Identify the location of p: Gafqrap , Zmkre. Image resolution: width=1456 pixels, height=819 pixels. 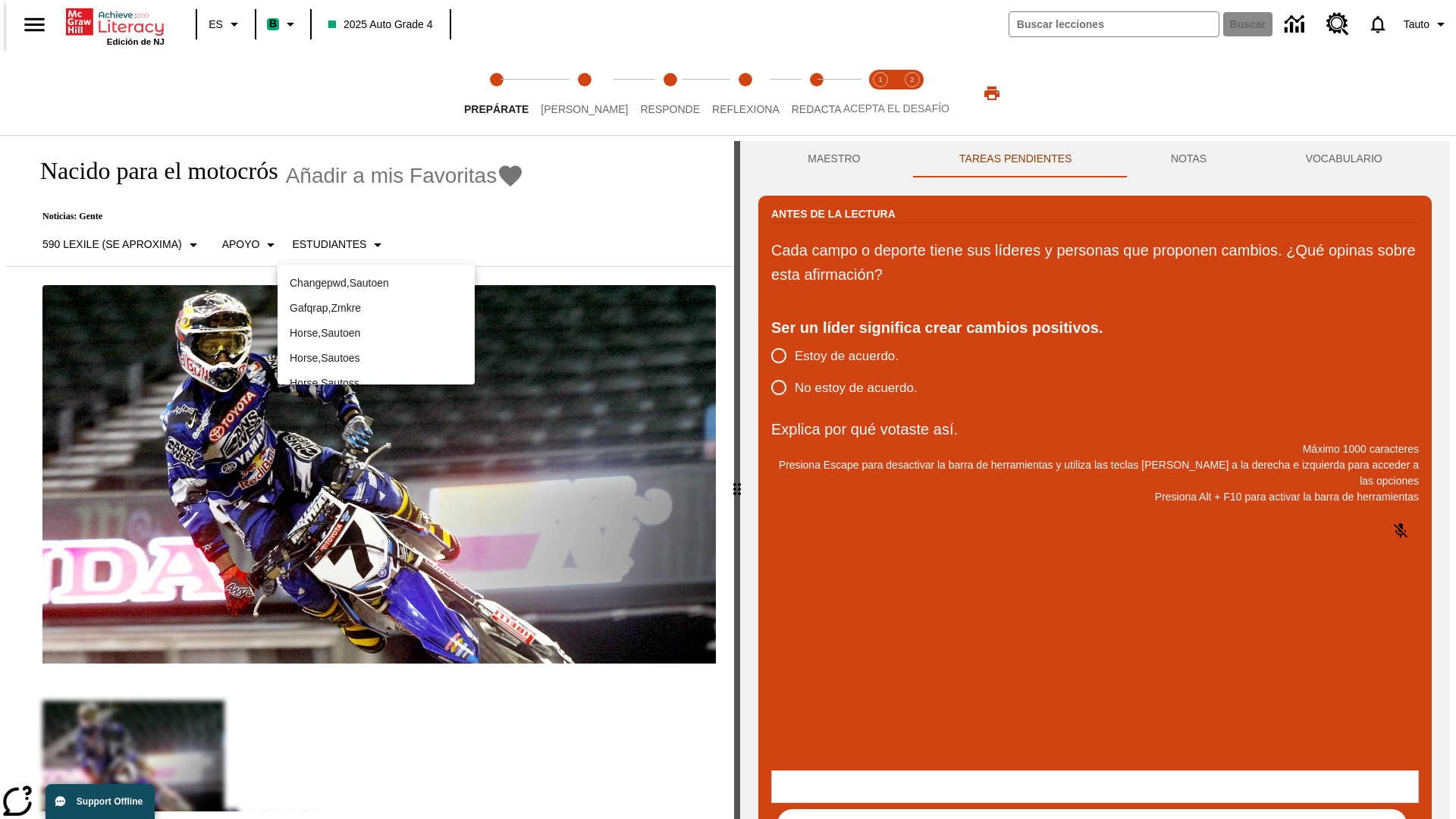
(376, 308).